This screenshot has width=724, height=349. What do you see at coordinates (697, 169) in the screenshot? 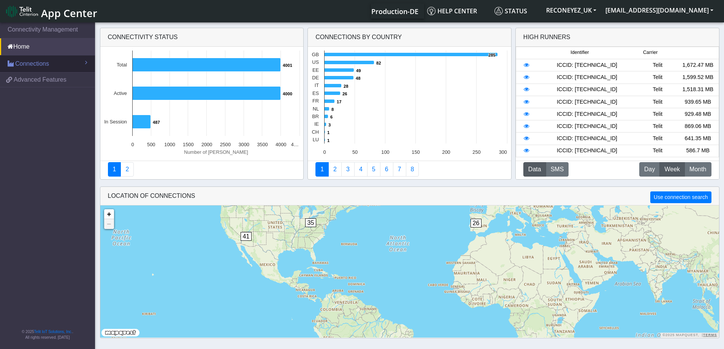
I see `button: Month` at bounding box center [697, 169].